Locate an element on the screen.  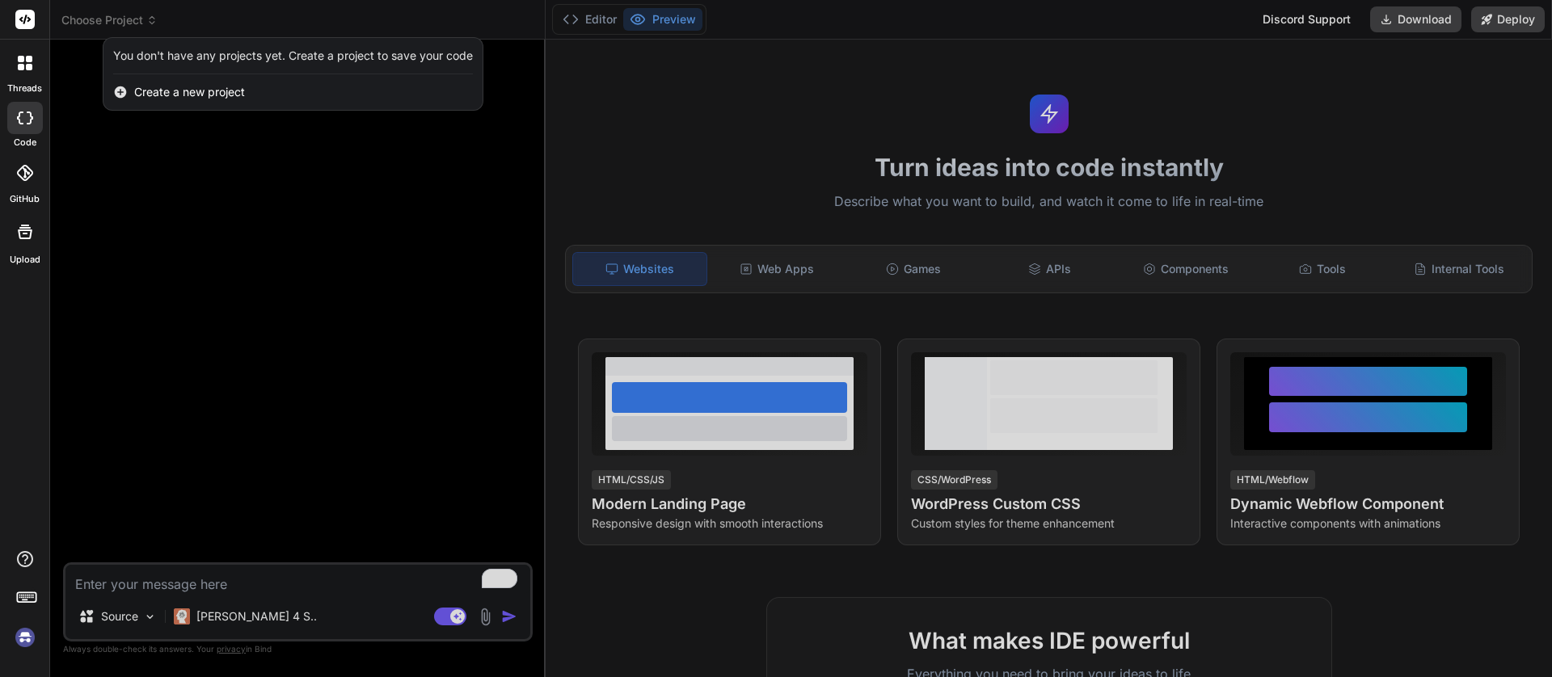
span: Create a new project is located at coordinates (189, 92).